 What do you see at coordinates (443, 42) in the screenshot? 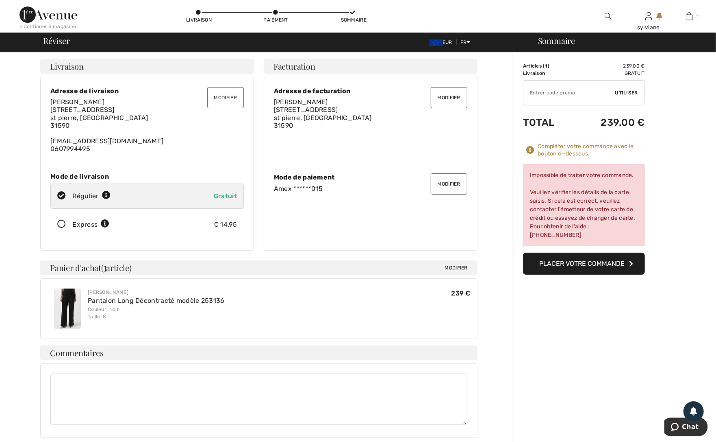
I see `span: EUR` at bounding box center [443, 42].